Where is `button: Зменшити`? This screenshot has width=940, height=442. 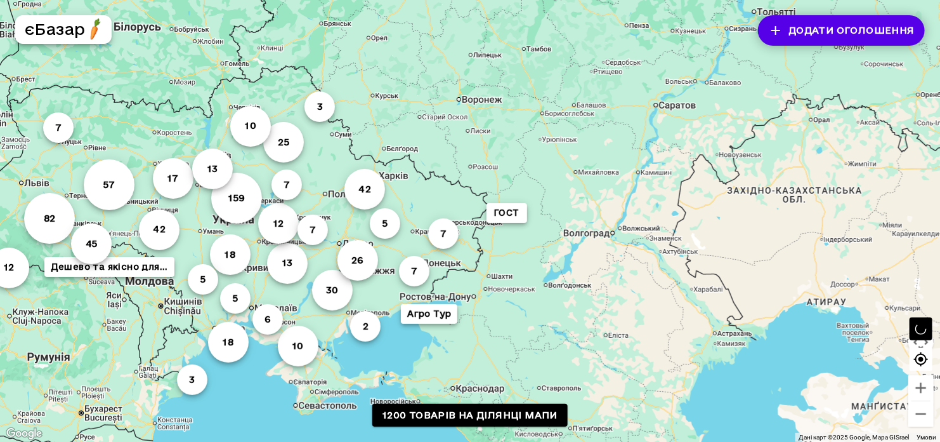 button: Зменшити is located at coordinates (921, 414).